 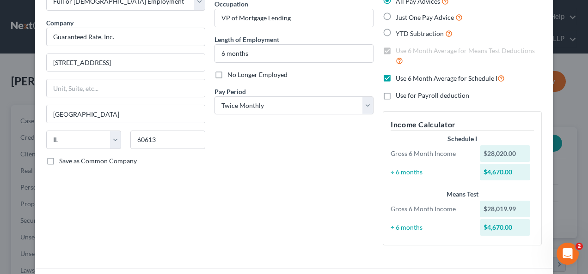 I want to click on span: Just One Pay Advice, so click(x=424, y=17).